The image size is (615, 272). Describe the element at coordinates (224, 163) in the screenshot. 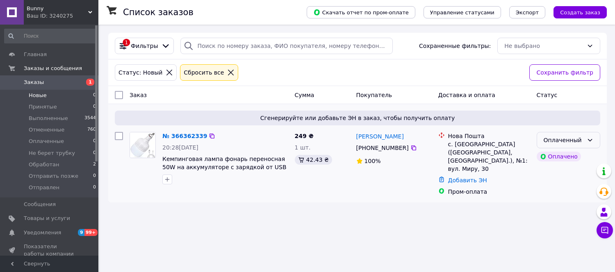

I see `span: Кемпинговая лампа фонарь переносная 50W на аккумуляторе с зарядкой от USB` at that location.